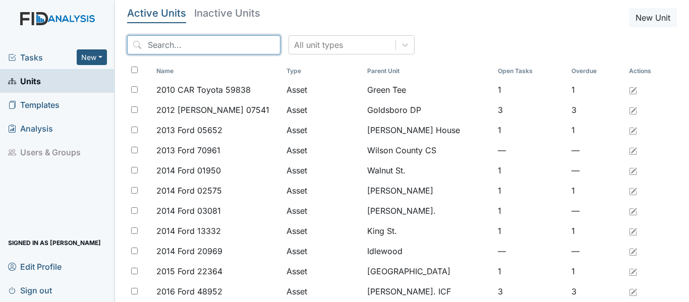 The image size is (689, 302). What do you see at coordinates (92, 57) in the screenshot?
I see `button: New` at bounding box center [92, 57].